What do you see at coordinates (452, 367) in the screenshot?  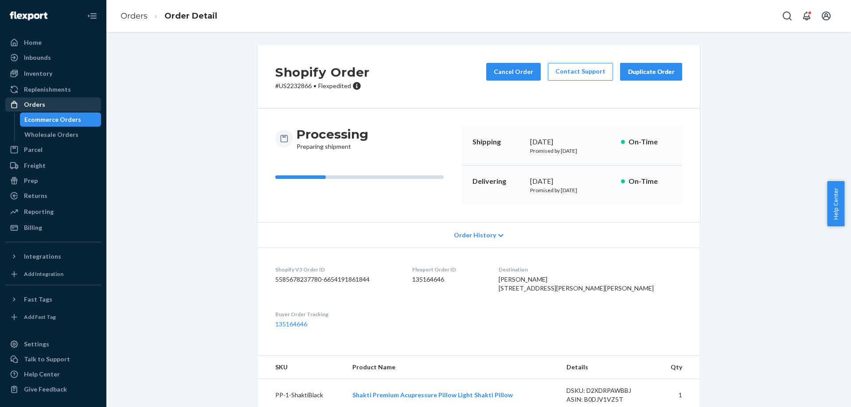 I see `th: Product Name` at bounding box center [452, 367].